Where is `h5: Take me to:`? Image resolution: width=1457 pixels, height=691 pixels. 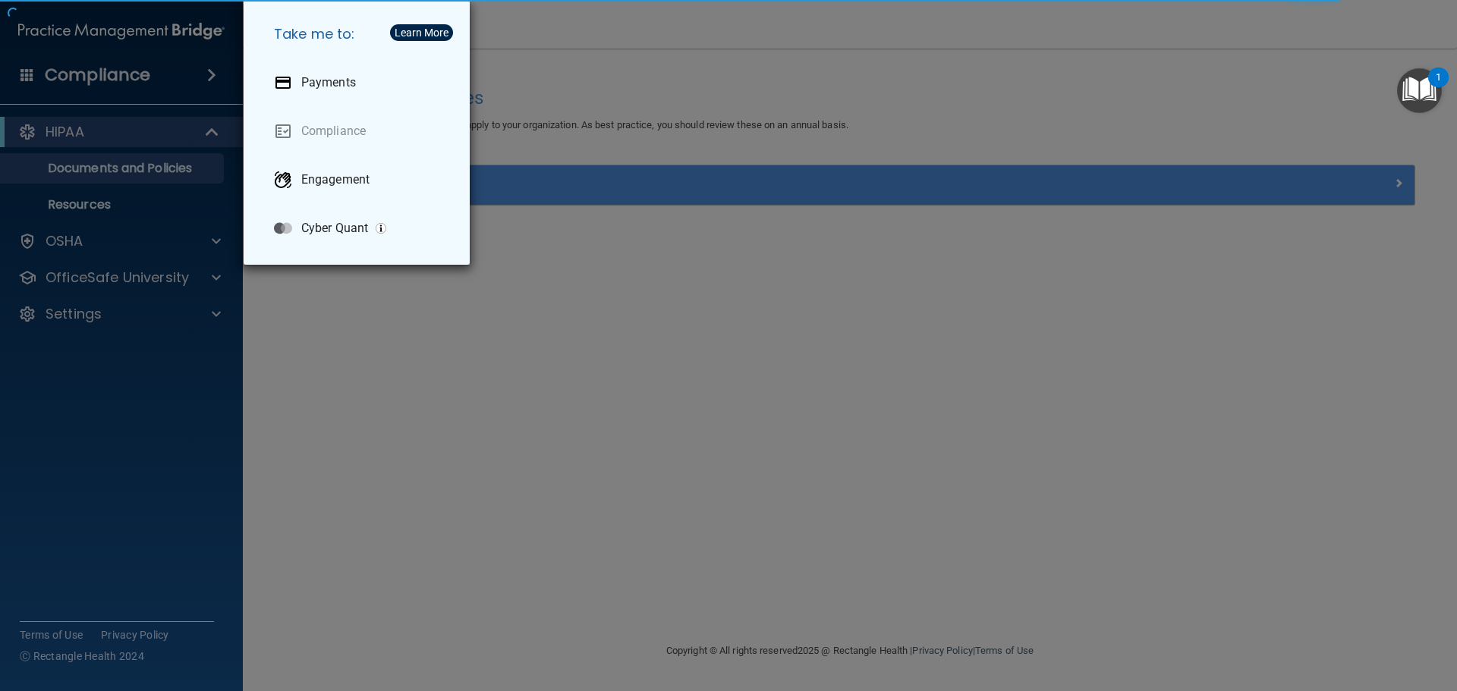
h5: Take me to: is located at coordinates (360, 34).